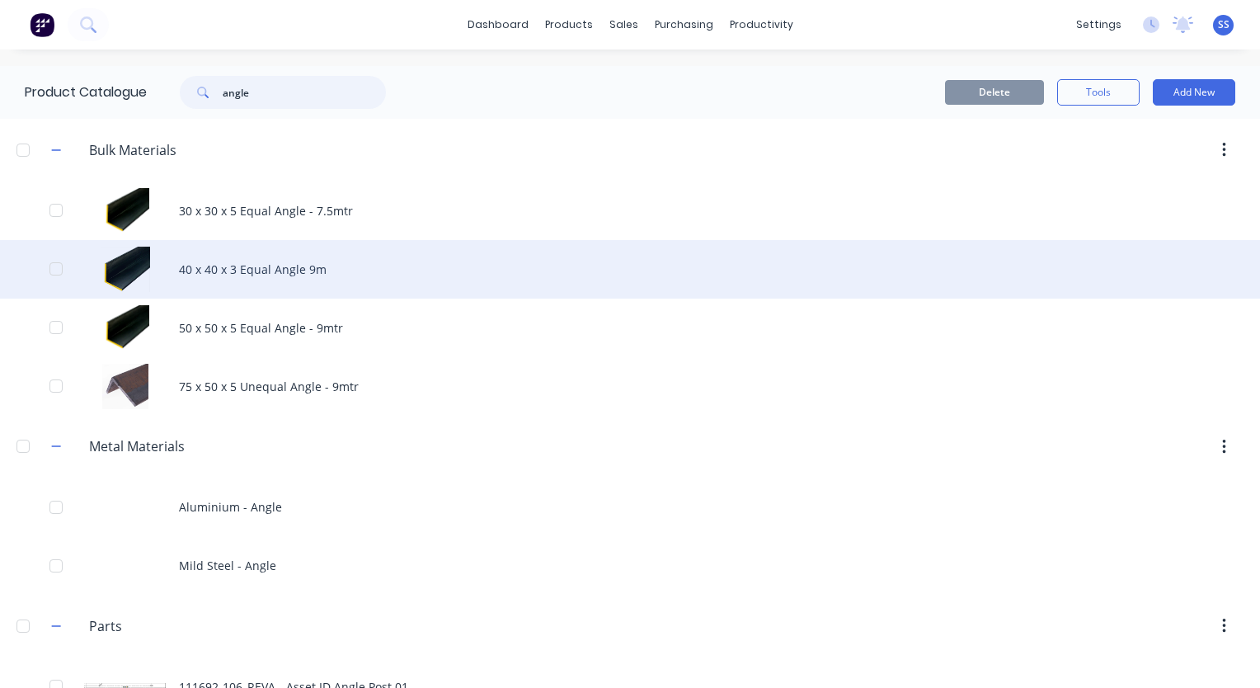 The image size is (1260, 688). I want to click on button: Add New, so click(1194, 92).